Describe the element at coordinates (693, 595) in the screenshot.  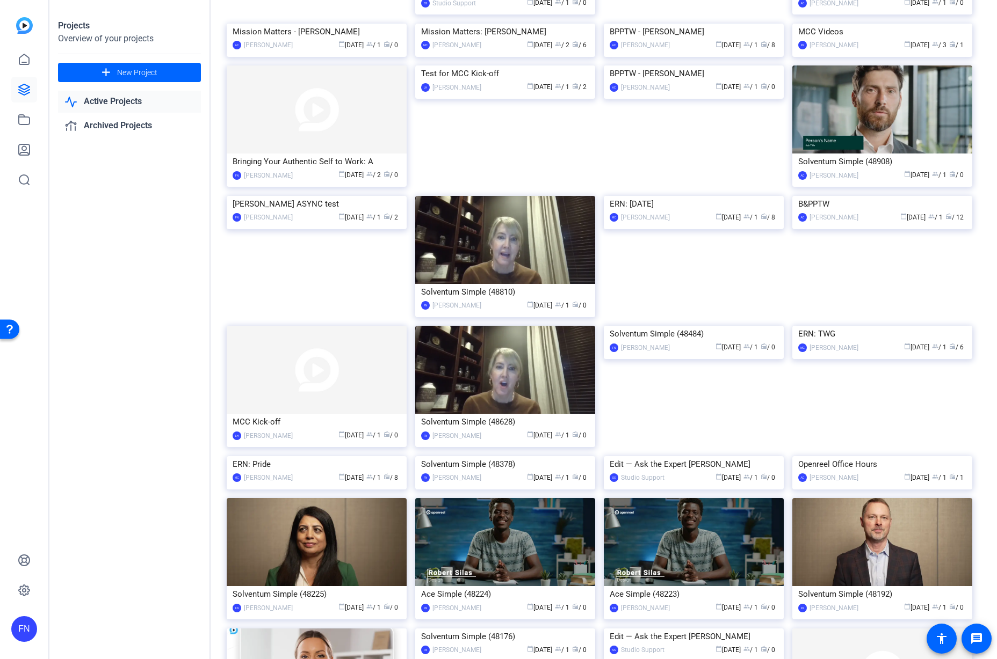
I see `div: Ace Simple (48223)` at that location.